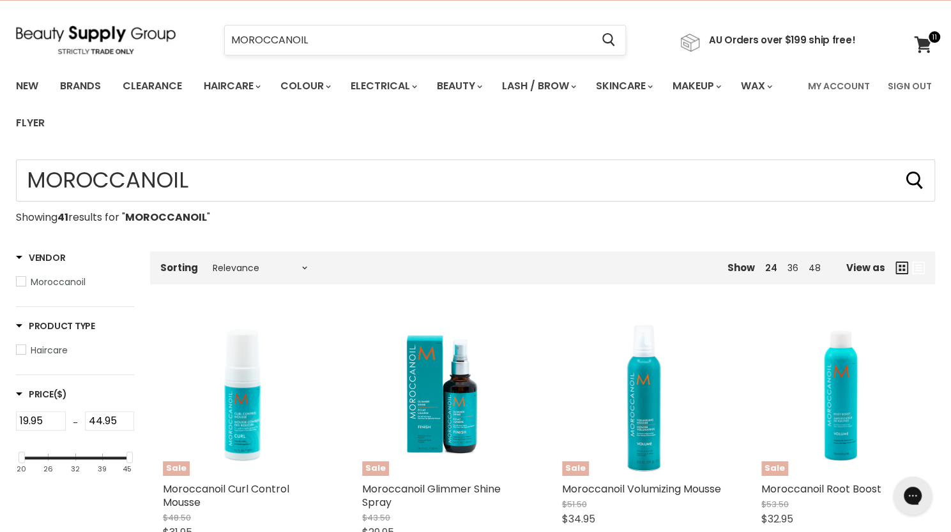 The image size is (951, 532). What do you see at coordinates (403, 105) in the screenshot?
I see `ul: Main menu` at bounding box center [403, 105].